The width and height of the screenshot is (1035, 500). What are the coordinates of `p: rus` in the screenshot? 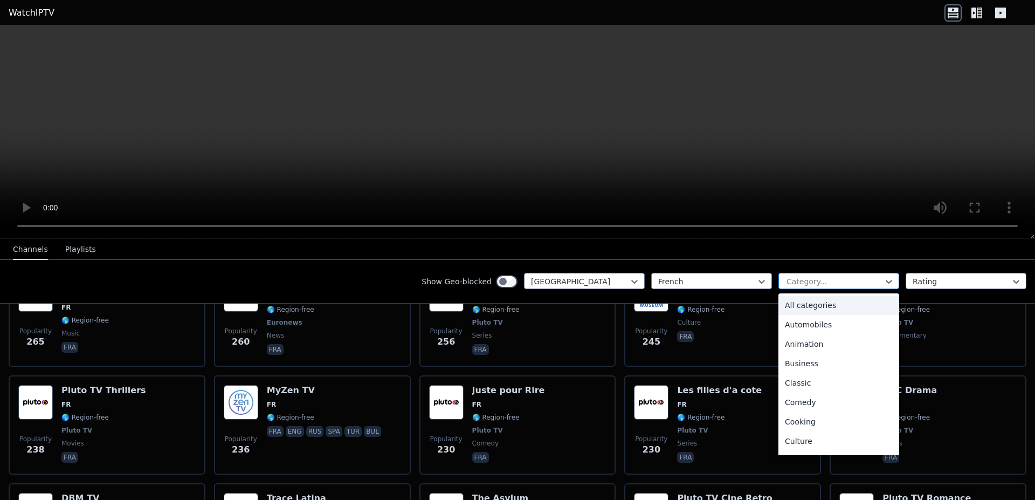 It's located at (315, 431).